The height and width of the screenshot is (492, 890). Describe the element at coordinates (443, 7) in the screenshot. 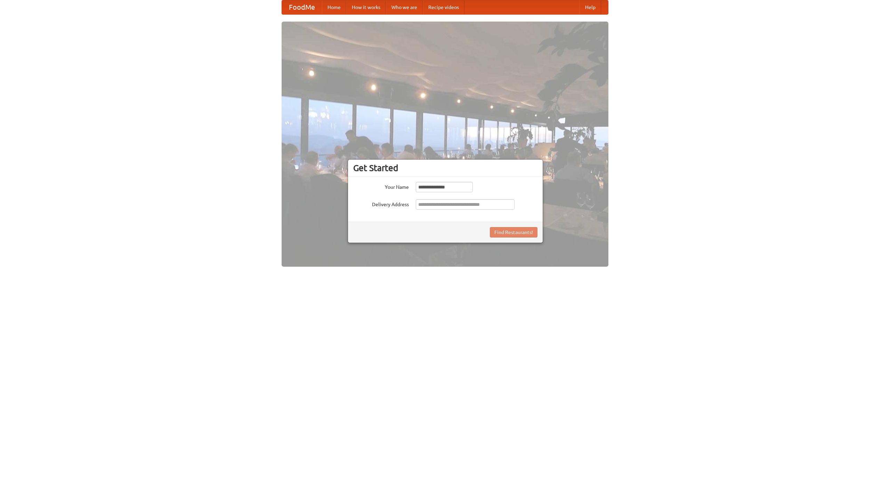

I see `a: Recipe videos` at that location.